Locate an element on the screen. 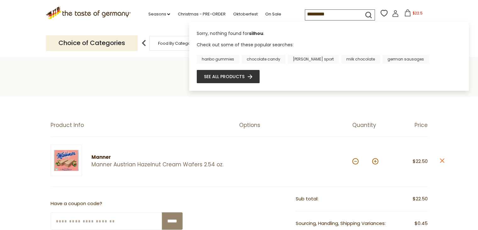 This screenshot has height=230, width=478. div: Price is located at coordinates (409, 125).